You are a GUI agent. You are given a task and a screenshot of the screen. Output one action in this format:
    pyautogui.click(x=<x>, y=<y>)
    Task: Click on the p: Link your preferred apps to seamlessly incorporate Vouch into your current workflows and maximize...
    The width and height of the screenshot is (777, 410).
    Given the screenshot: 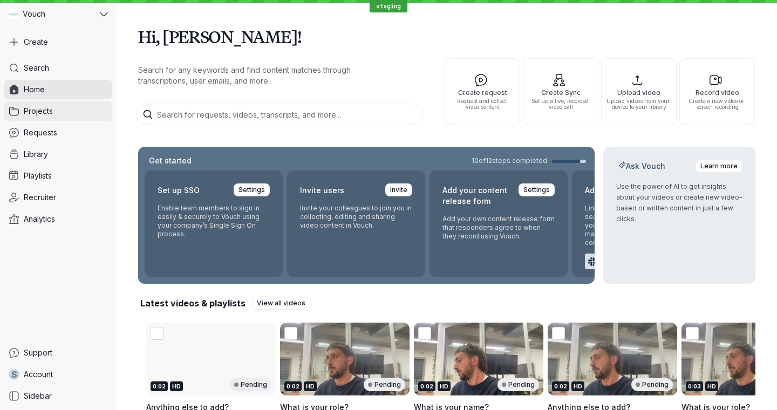 What is the action you would take?
    pyautogui.click(x=641, y=225)
    